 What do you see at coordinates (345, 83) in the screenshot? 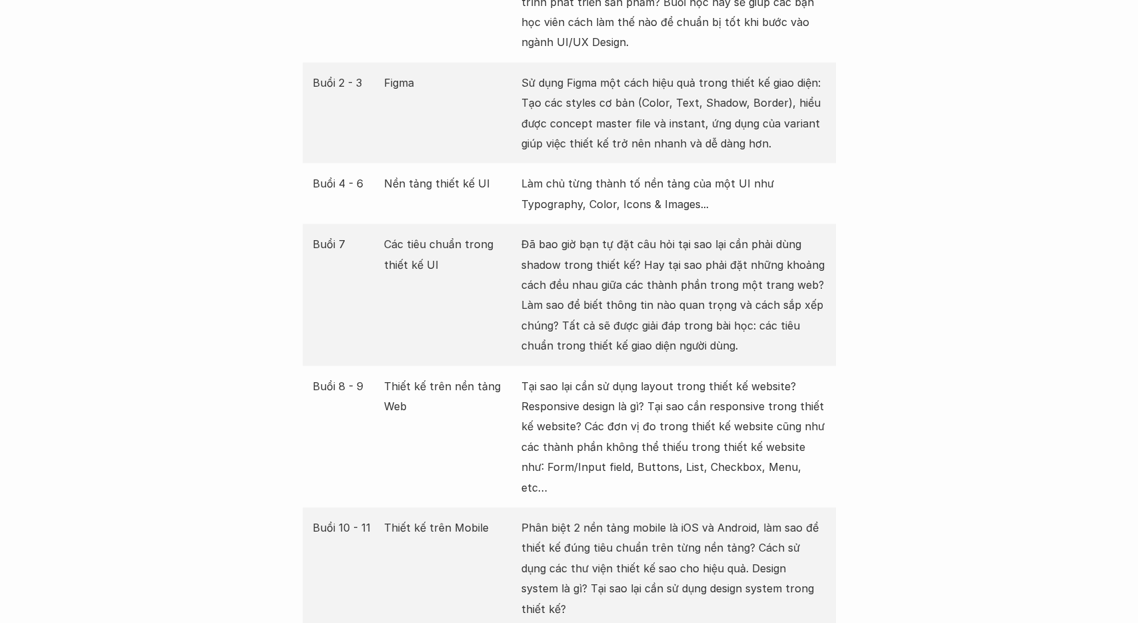
I see `p: Buổi 2 - 3` at bounding box center [345, 83].